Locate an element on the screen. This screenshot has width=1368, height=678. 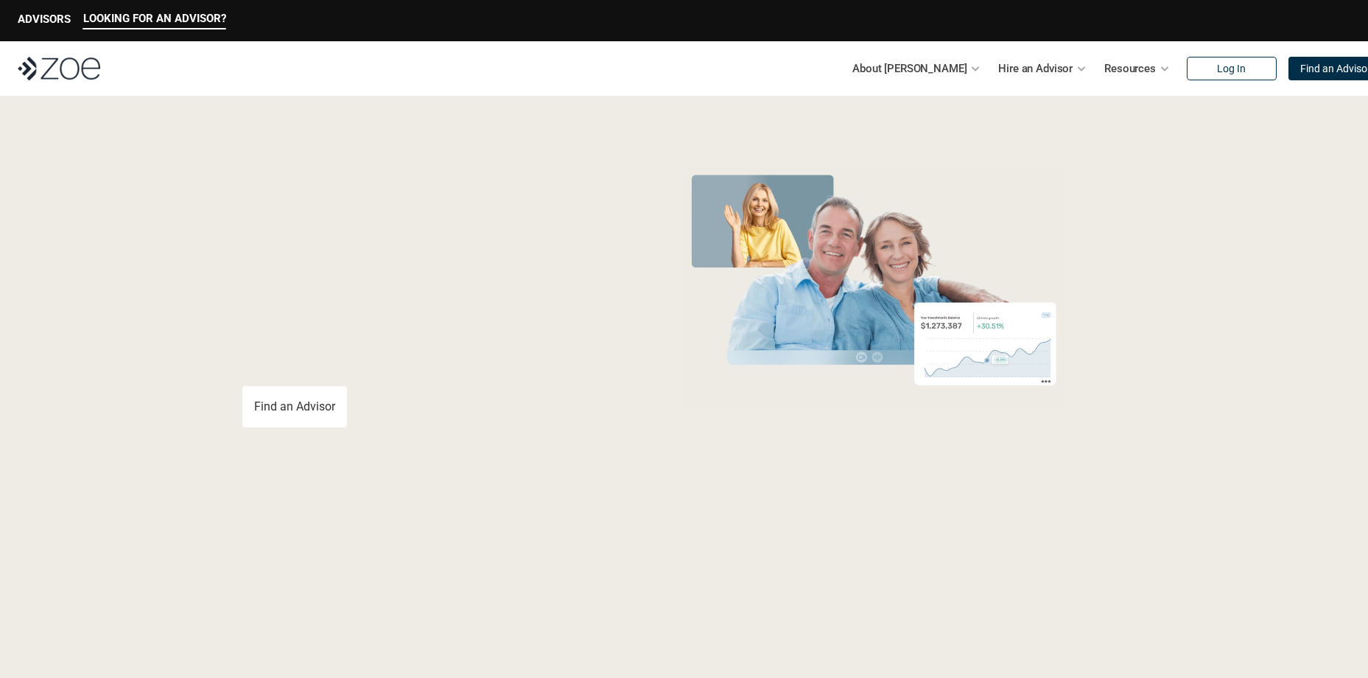
p: Resources is located at coordinates (1130, 68).